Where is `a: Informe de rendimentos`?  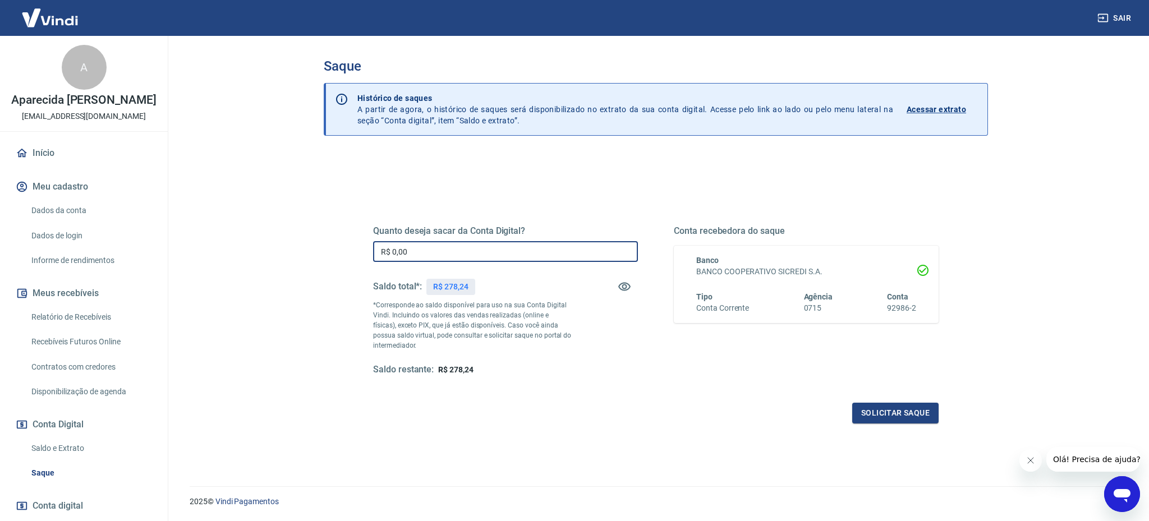 a: Informe de rendimentos is located at coordinates (90, 260).